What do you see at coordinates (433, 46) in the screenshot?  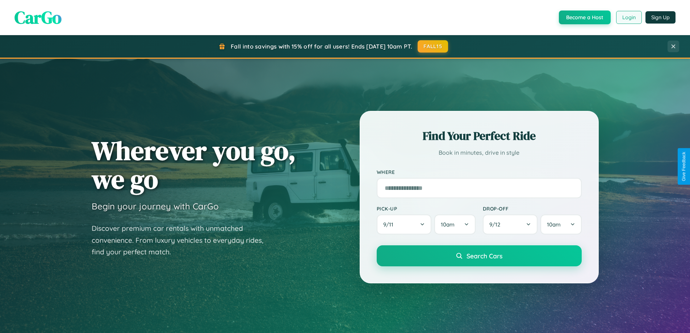 I see `button: FALL15` at bounding box center [433, 46].